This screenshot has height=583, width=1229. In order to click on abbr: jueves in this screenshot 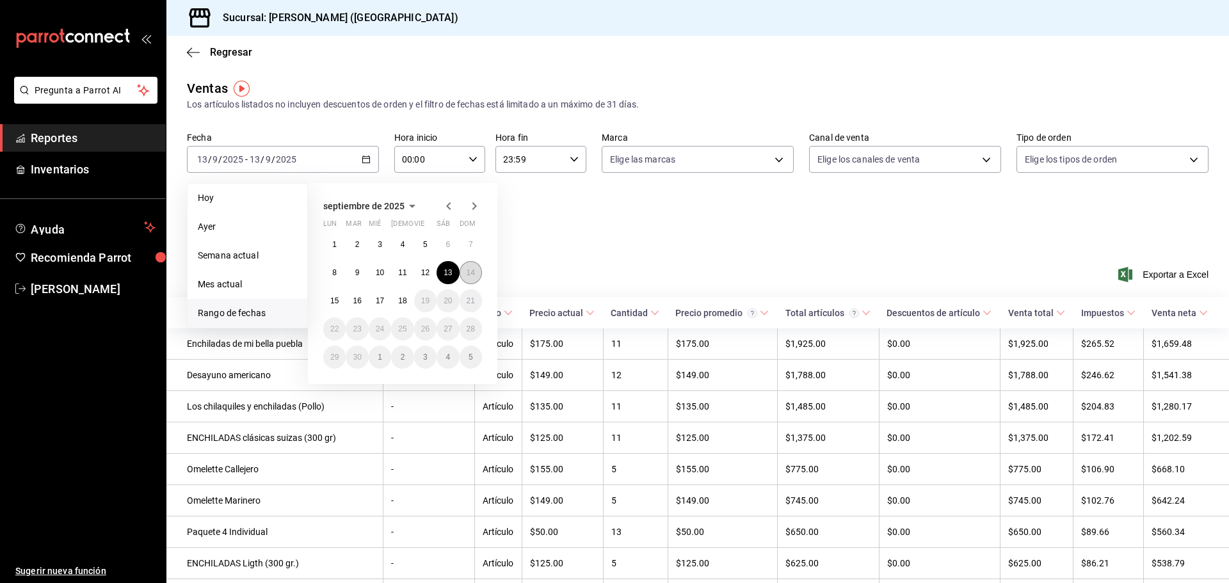, I will do `click(429, 226)`.